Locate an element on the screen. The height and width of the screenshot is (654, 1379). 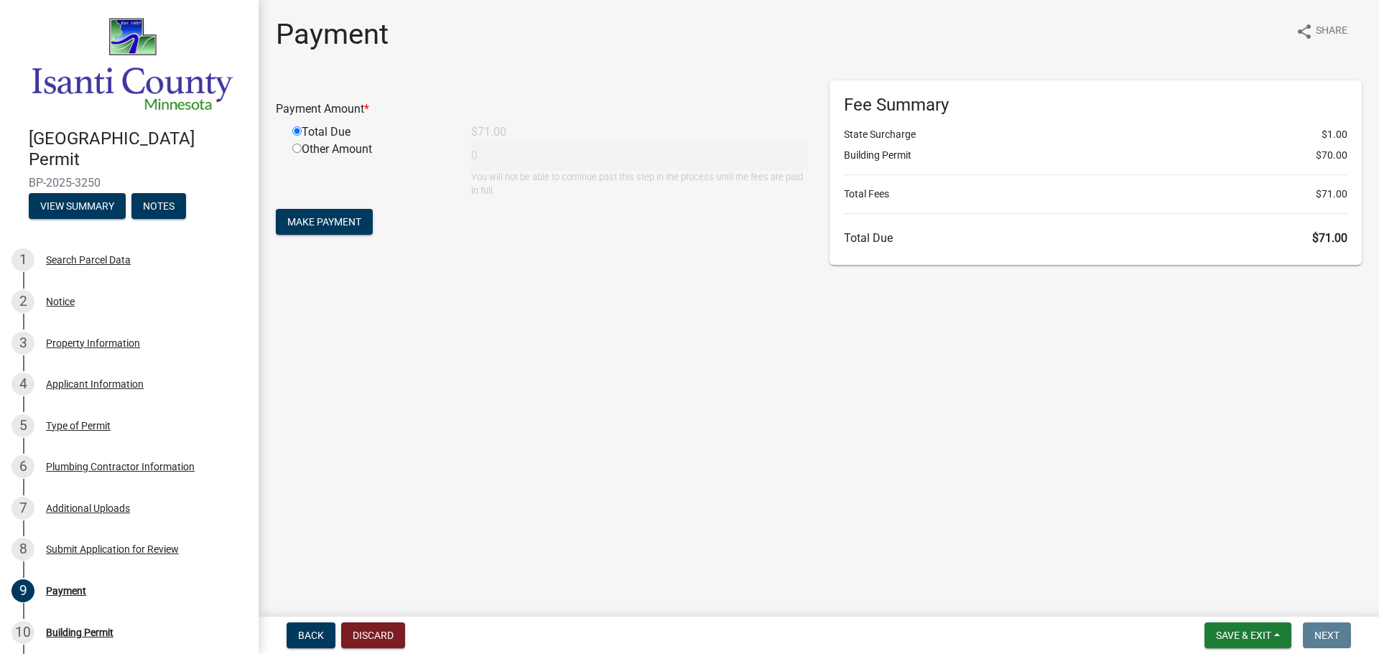
div: Payment Amount is located at coordinates (541, 109).